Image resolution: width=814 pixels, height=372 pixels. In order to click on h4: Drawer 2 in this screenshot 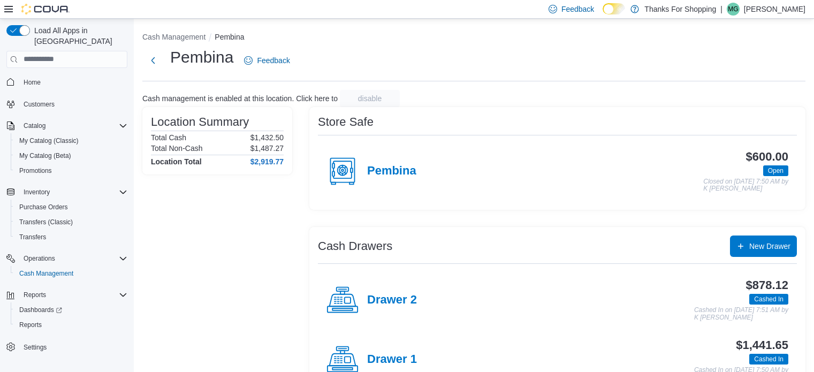, I will do `click(392, 300)`.